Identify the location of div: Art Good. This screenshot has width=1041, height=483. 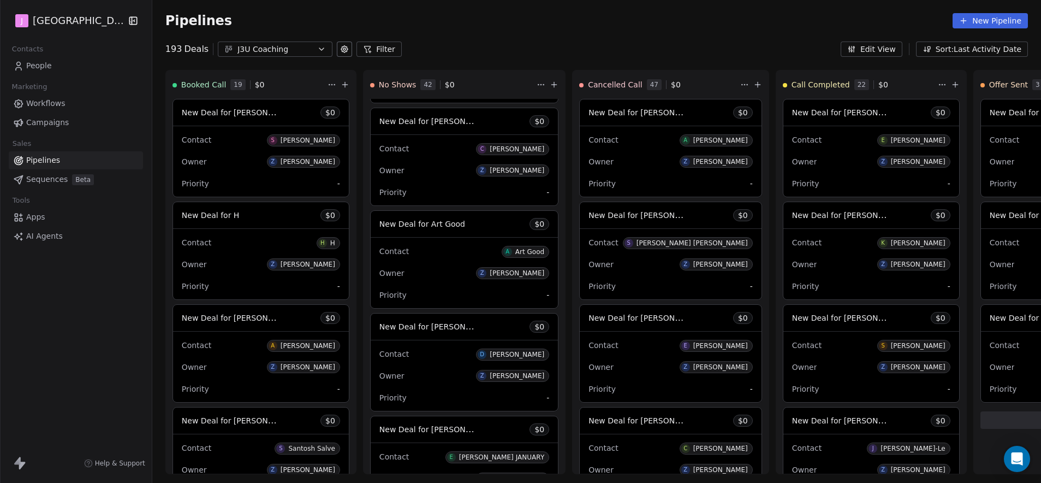
(530, 252).